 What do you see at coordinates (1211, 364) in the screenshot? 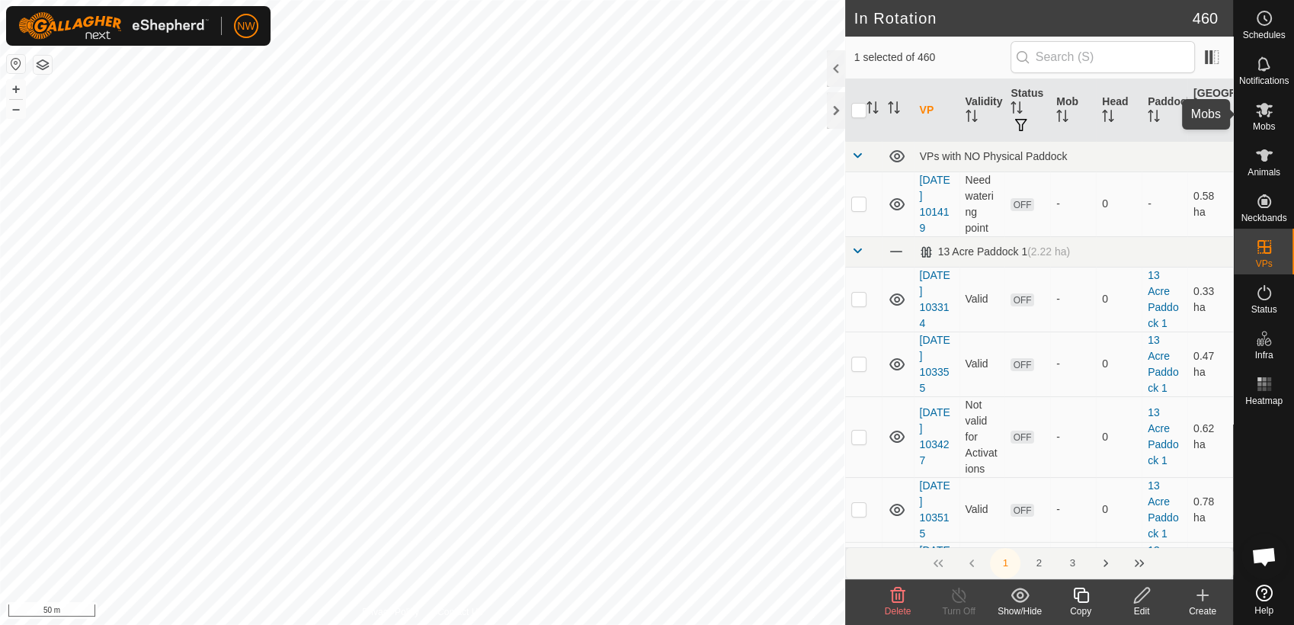
I see `td: 0.47 ha` at bounding box center [1211, 364].